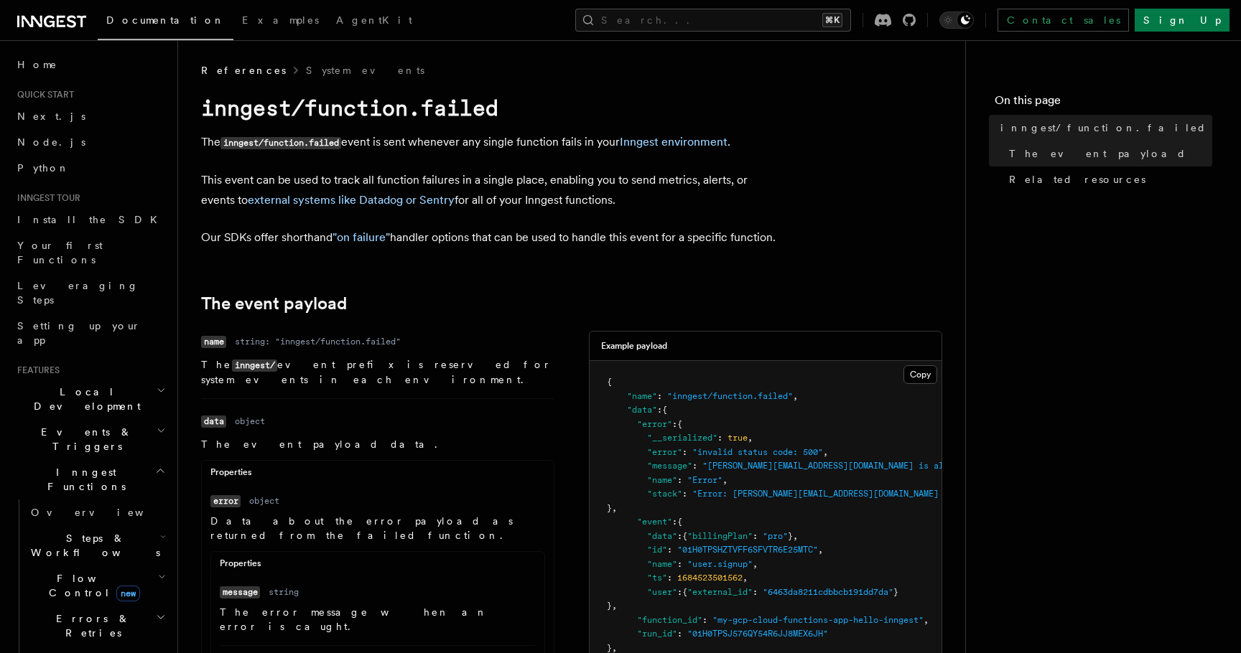  I want to click on span: "stack", so click(664, 494).